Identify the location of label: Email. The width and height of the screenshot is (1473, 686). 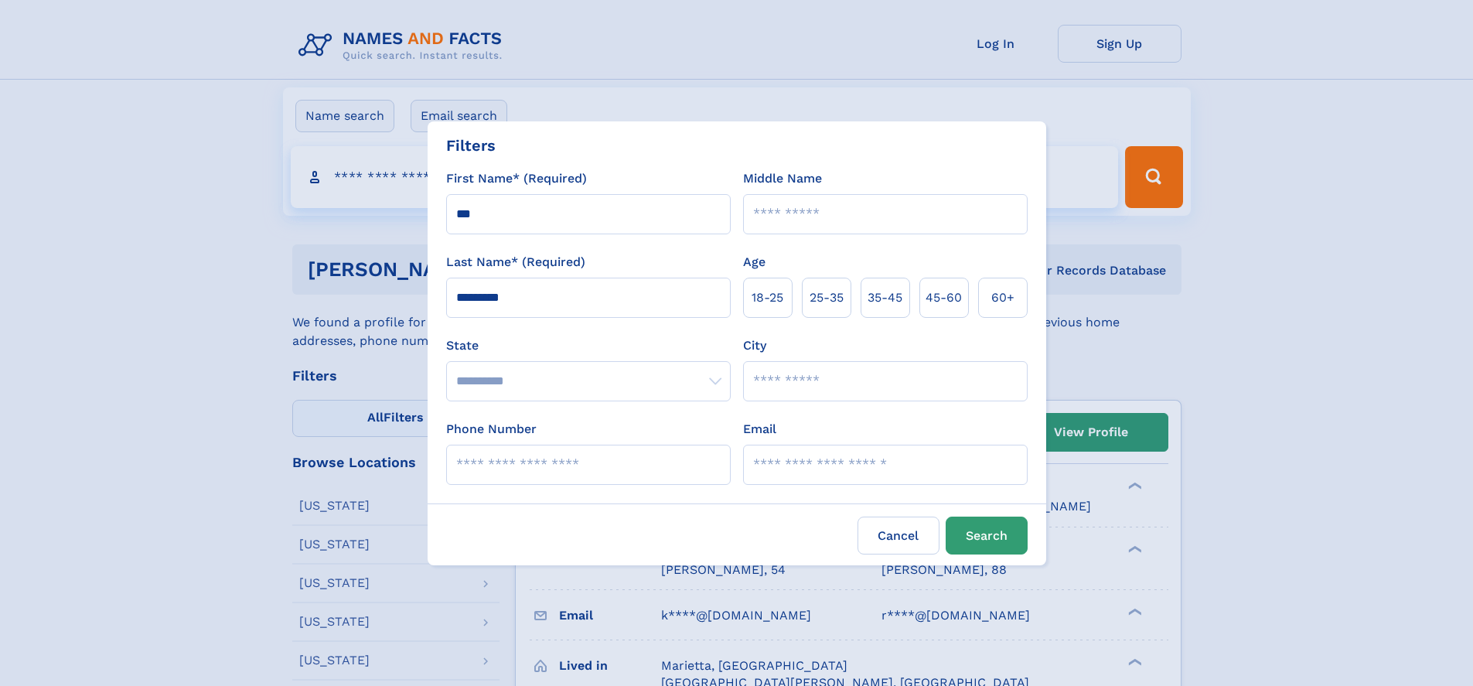
(760, 429).